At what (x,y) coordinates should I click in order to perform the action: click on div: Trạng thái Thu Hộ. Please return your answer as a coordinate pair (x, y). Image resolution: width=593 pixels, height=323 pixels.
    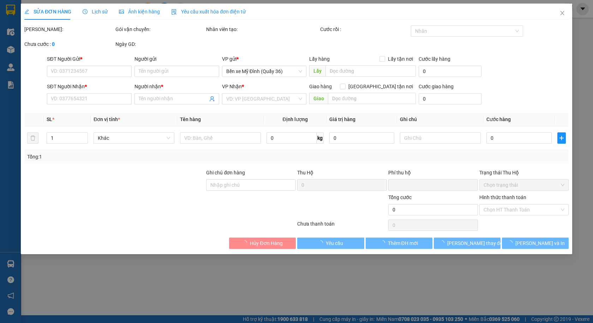
    Looking at the image, I should click on (524, 173).